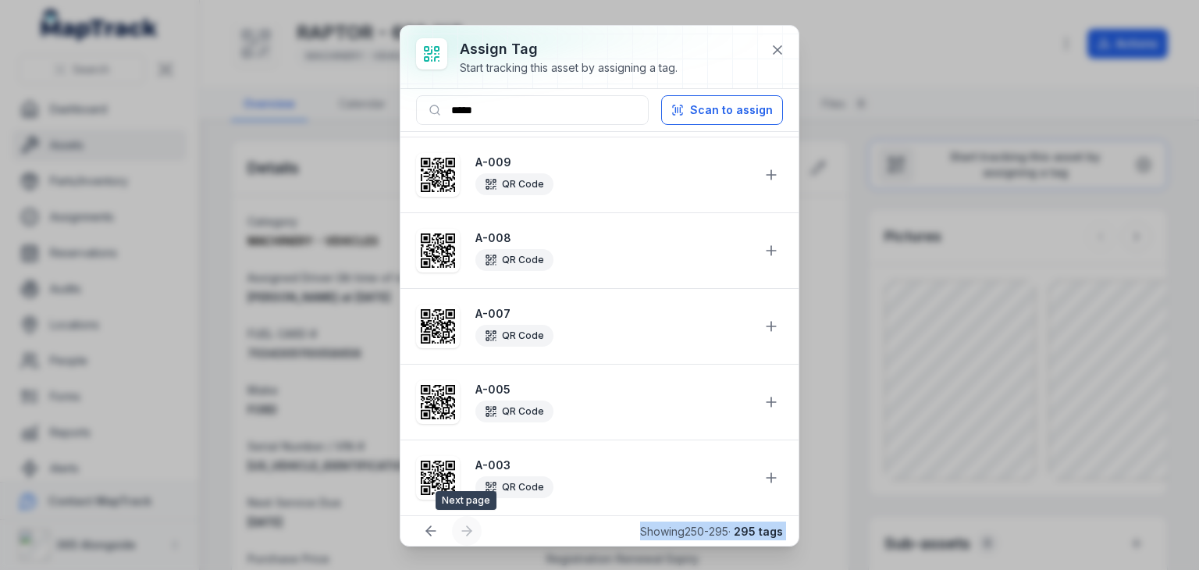  I want to click on strong: A-005, so click(613, 389).